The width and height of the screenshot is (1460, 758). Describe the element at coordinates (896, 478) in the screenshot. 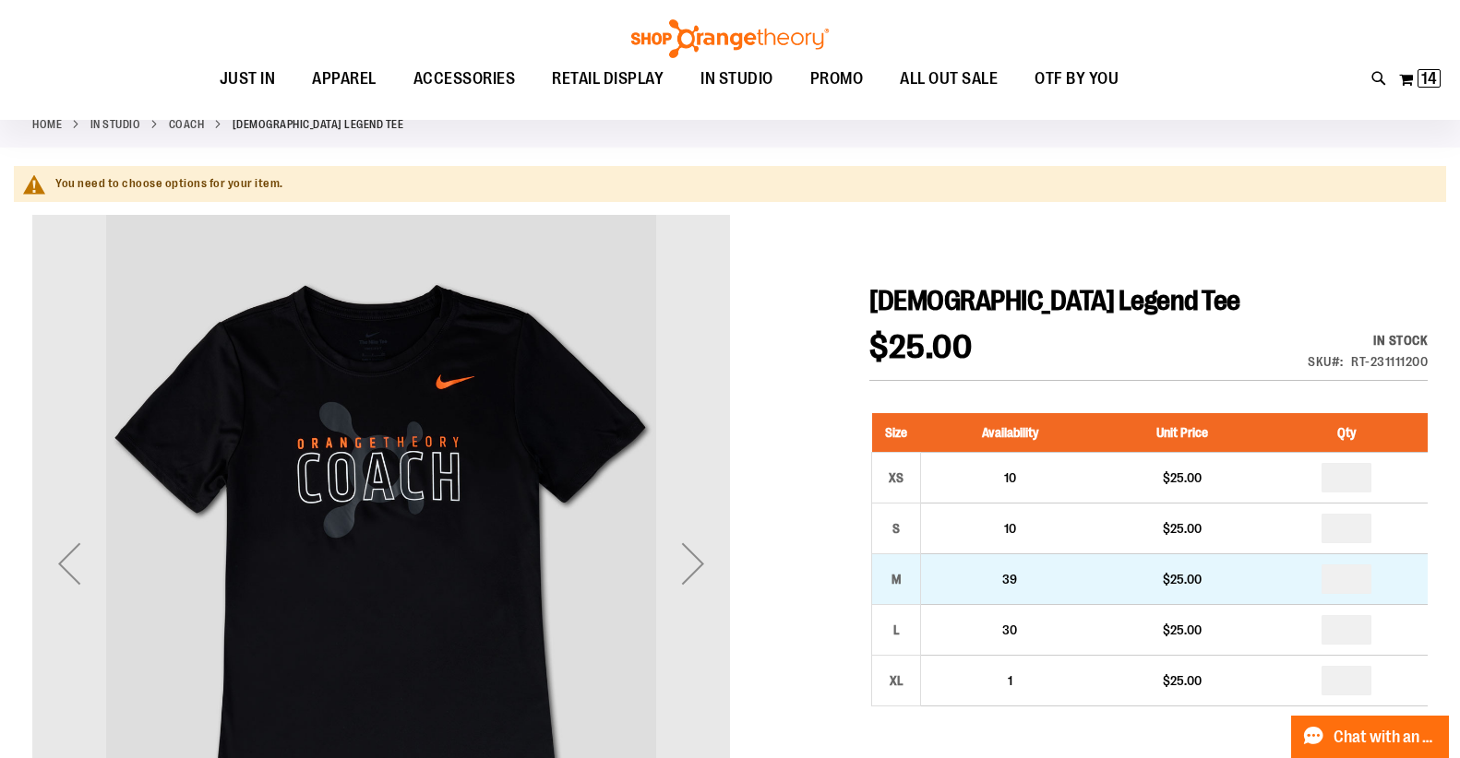

I see `div: XS` at that location.